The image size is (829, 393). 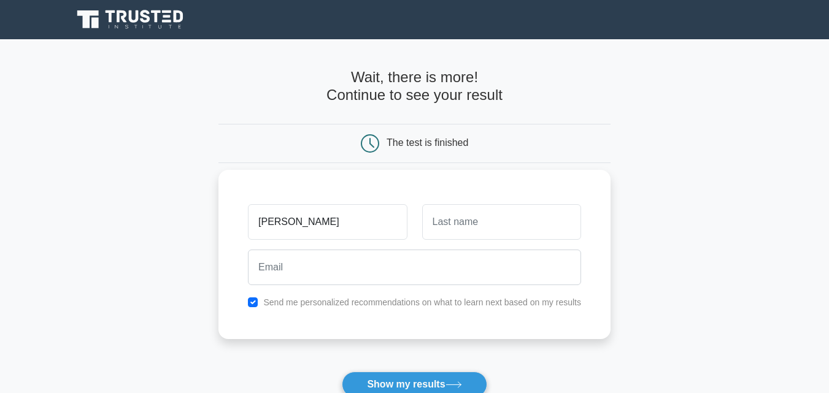 I want to click on div: The test is finished, so click(x=427, y=142).